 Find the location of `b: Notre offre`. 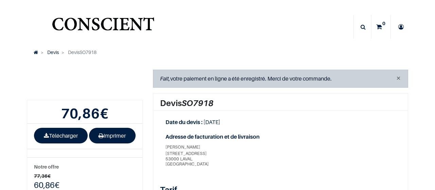

b: Notre offre is located at coordinates (46, 167).